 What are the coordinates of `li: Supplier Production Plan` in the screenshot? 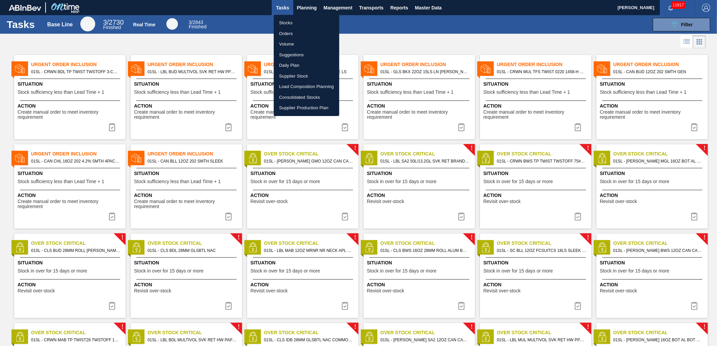 It's located at (307, 108).